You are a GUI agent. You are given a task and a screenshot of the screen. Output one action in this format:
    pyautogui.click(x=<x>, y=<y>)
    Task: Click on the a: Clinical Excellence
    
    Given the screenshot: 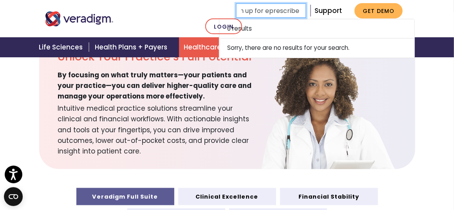 What is the action you would take?
    pyautogui.click(x=227, y=196)
    